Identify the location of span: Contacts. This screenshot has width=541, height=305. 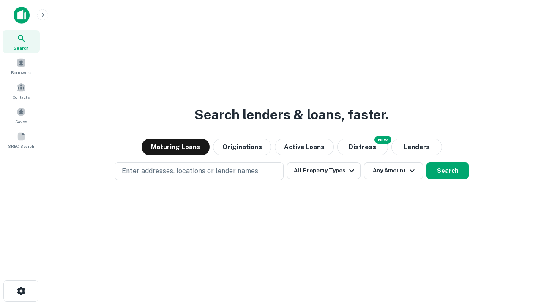
(21, 97).